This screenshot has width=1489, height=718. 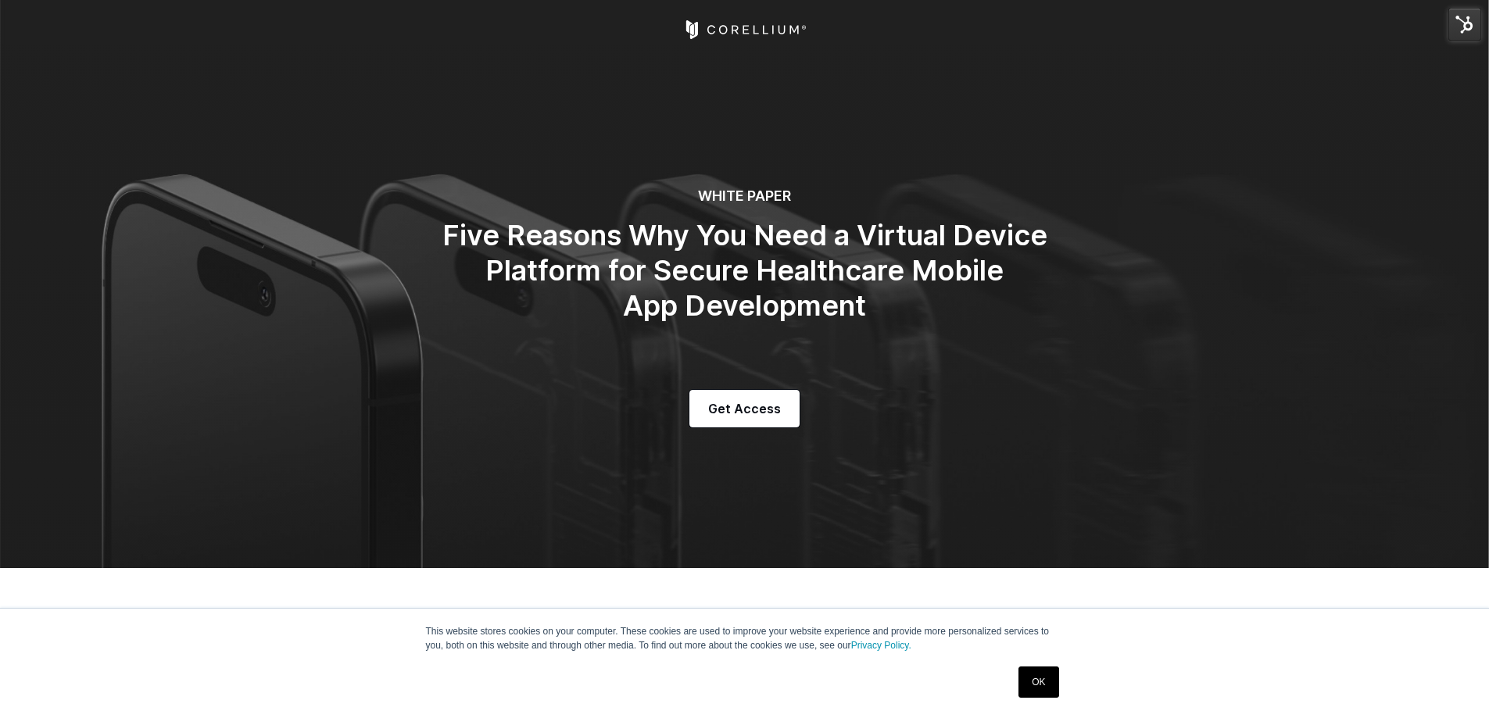 I want to click on a: OK, so click(x=1038, y=683).